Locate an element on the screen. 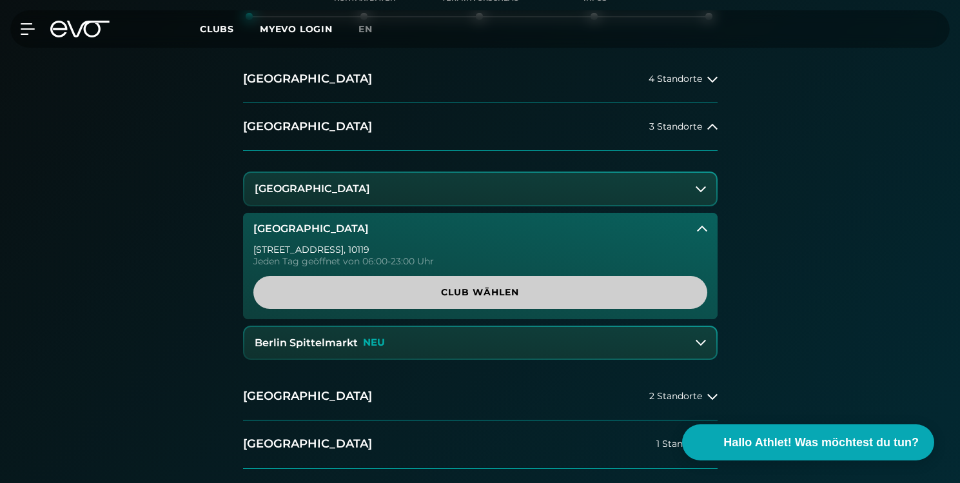 Image resolution: width=960 pixels, height=483 pixels. span: Hallo Athlet! Was möchtest du tun? is located at coordinates (821, 442).